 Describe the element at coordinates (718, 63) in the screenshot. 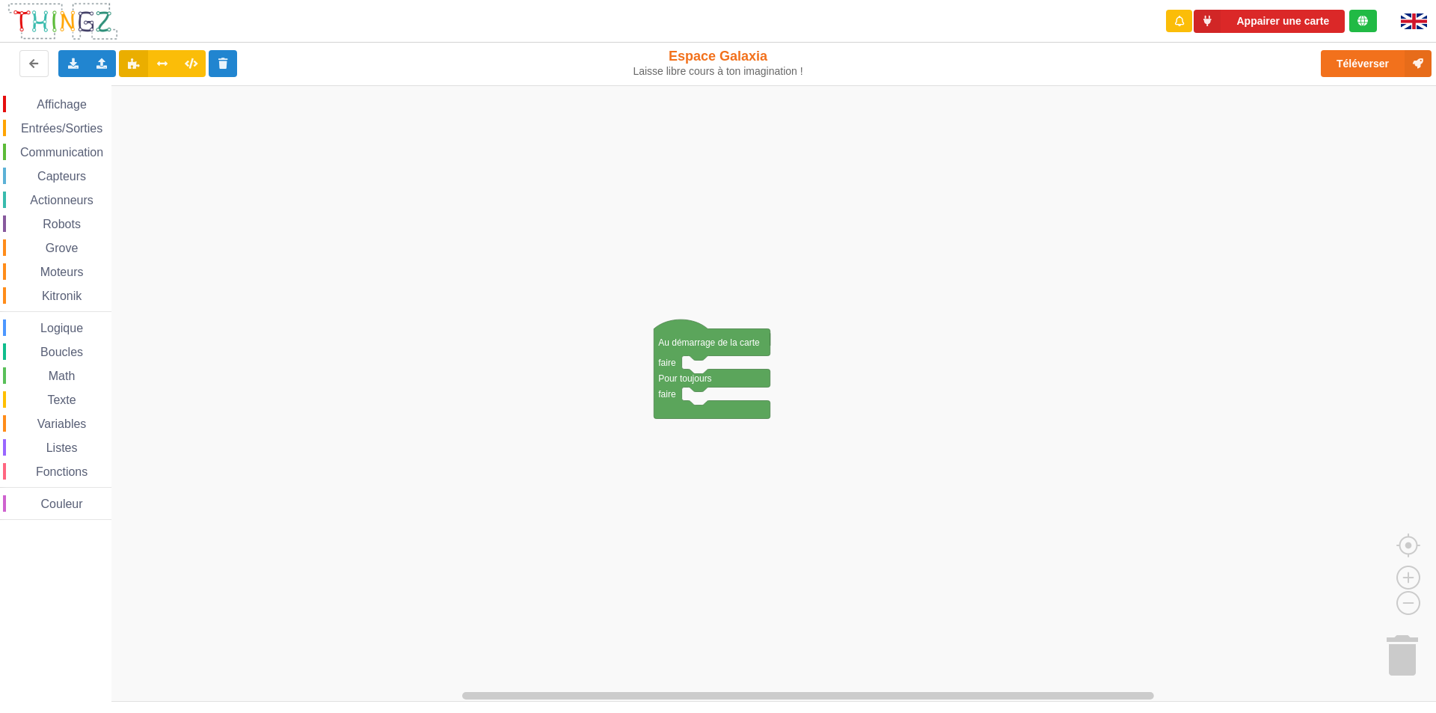

I see `div: Espace Galaxia` at that location.